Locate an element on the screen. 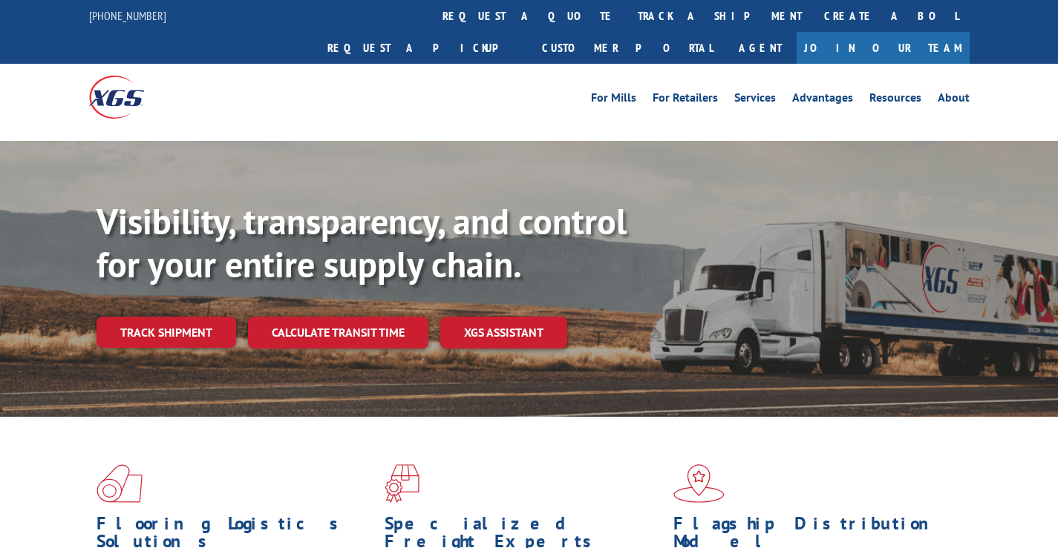  a: Request a pickup is located at coordinates (423, 48).